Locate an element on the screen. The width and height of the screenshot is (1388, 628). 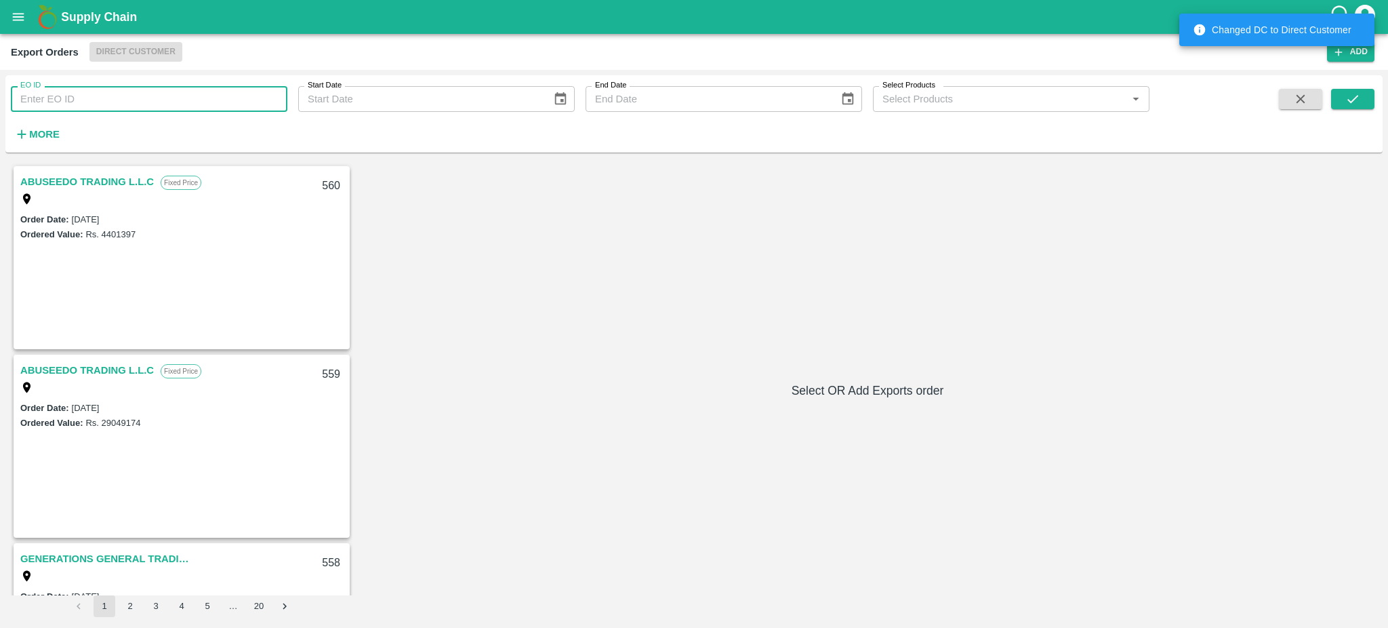
input: End Date is located at coordinates (708, 99).